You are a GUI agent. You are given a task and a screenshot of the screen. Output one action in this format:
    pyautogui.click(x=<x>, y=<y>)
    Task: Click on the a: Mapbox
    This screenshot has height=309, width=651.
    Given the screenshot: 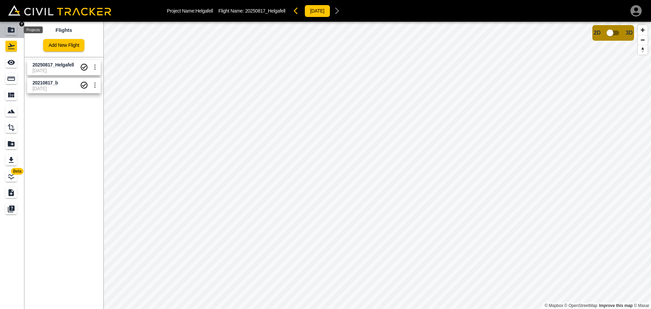 What is the action you would take?
    pyautogui.click(x=554, y=306)
    